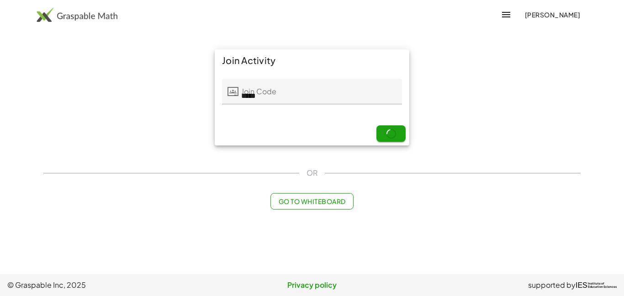  Describe the element at coordinates (312, 173) in the screenshot. I see `span: OR` at that location.